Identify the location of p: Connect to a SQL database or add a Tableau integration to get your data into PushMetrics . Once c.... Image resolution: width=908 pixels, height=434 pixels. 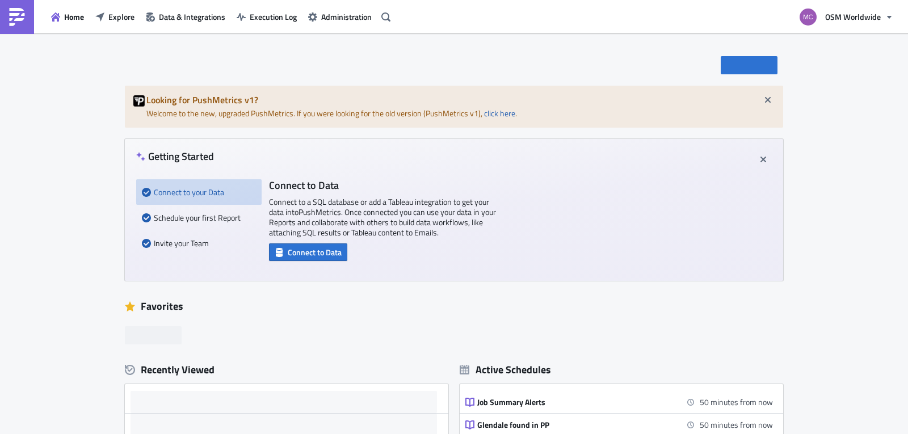
(383, 217).